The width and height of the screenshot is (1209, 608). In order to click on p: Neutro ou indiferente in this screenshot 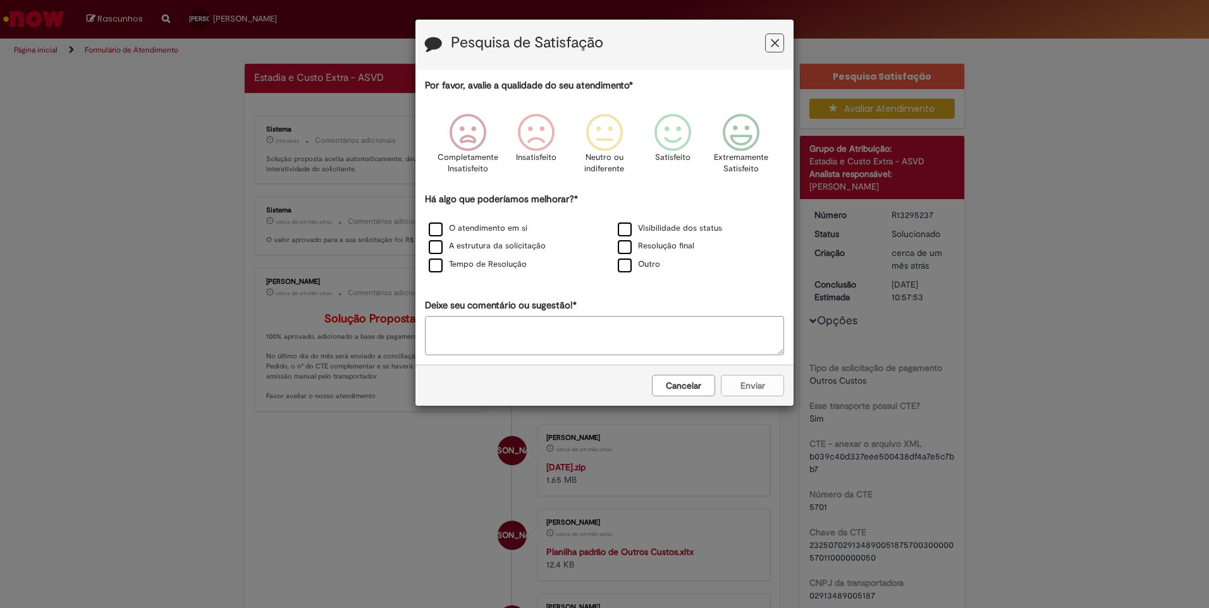, I will do `click(604, 163)`.